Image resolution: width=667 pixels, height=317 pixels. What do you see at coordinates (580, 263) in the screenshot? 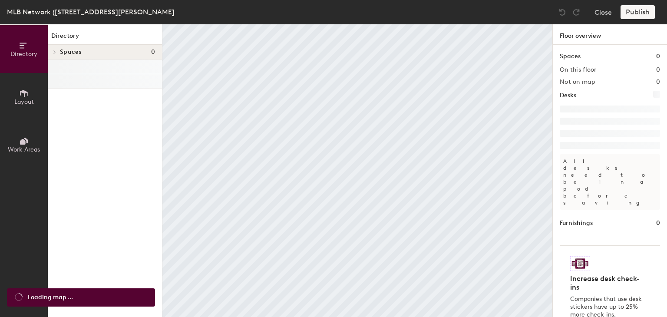
I see `img: Sticker logo` at bounding box center [580, 263].